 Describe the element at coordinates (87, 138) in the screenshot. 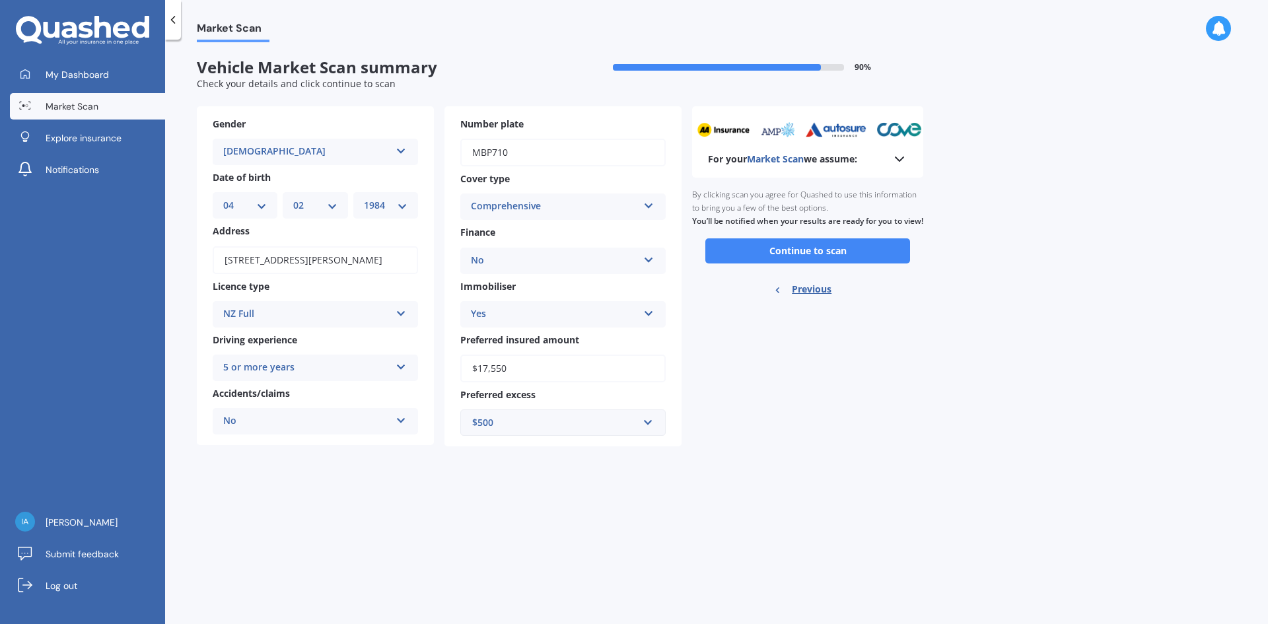

I see `a: Explore insurance` at that location.